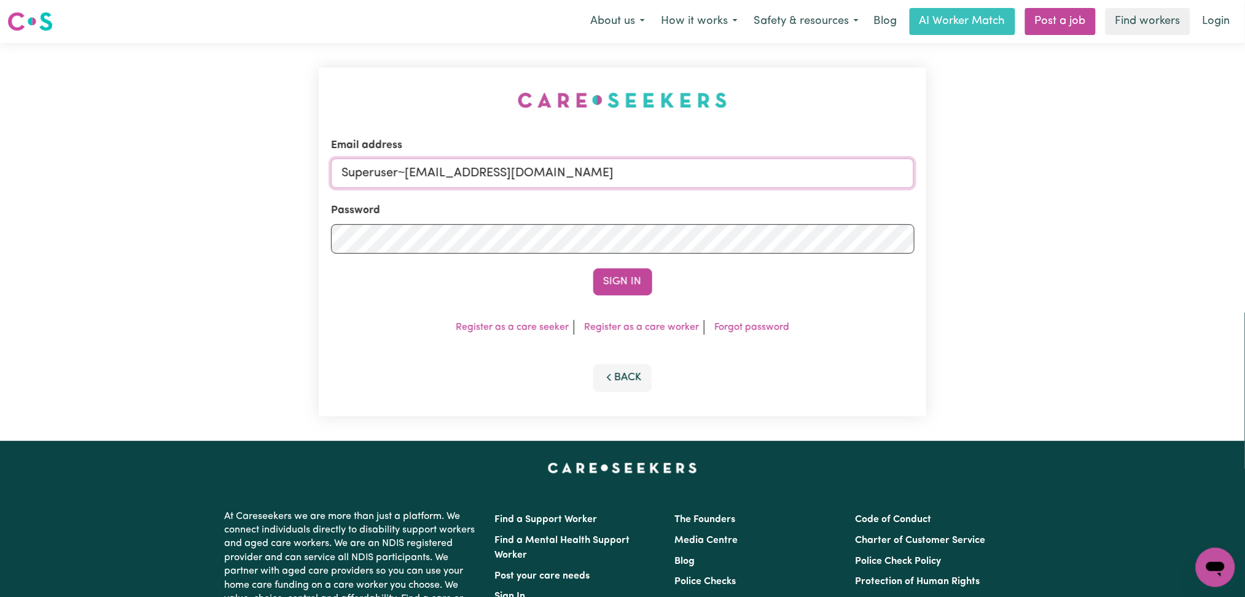  I want to click on a: Police Checks, so click(706, 582).